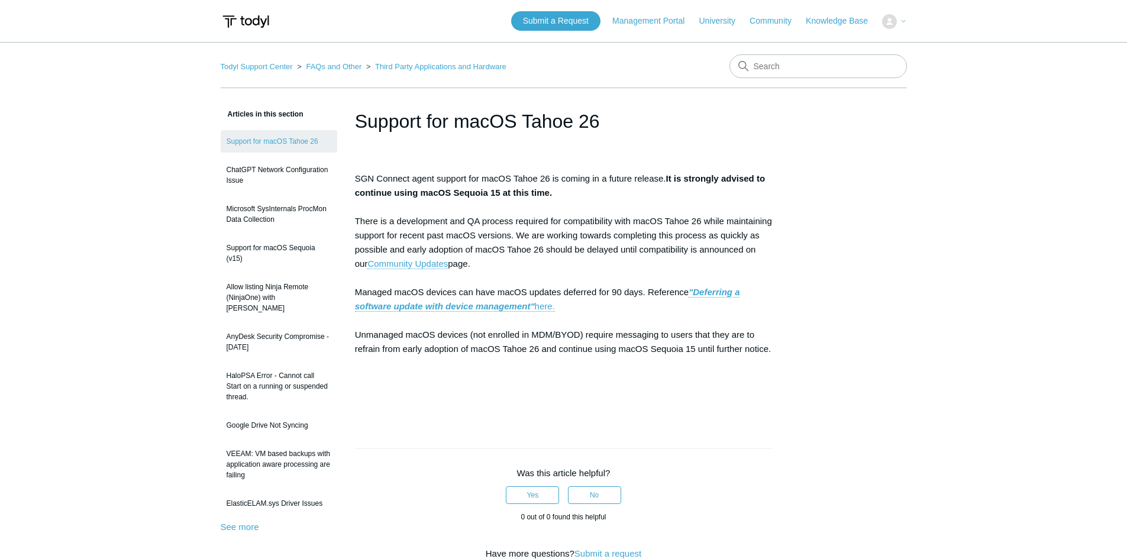 The height and width of the screenshot is (559, 1127). What do you see at coordinates (279, 504) in the screenshot?
I see `a: ElasticELAM.sys Driver Issues` at bounding box center [279, 504].